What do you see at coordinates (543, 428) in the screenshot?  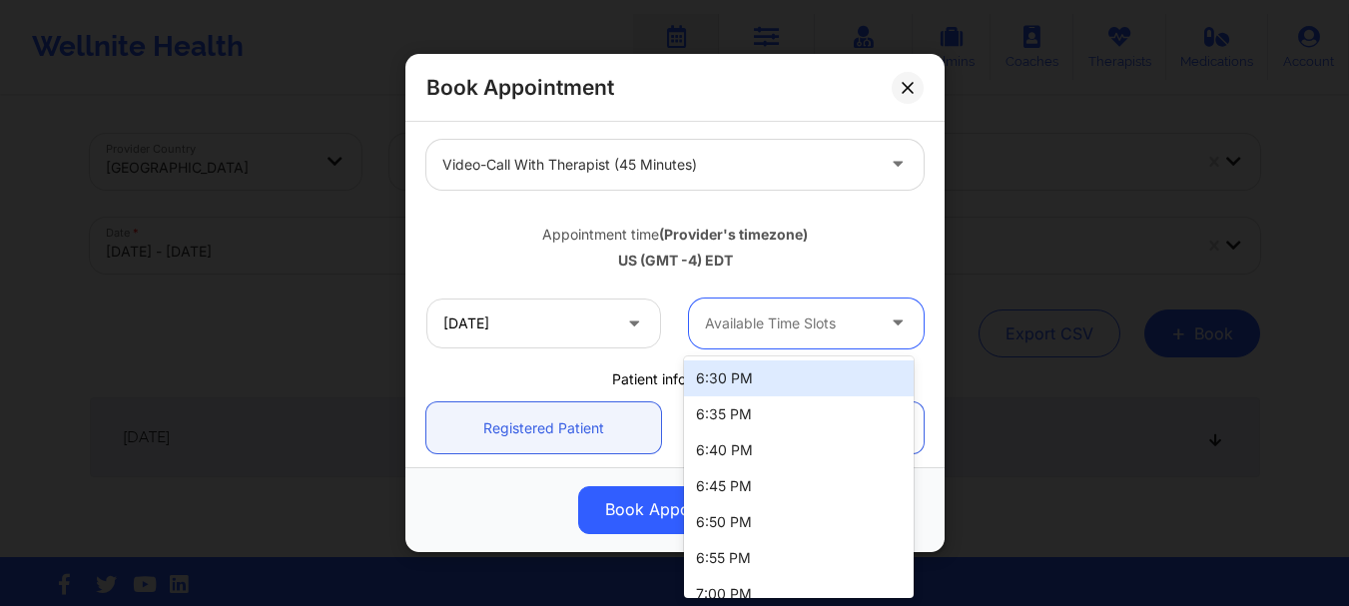 I see `a: Registered Patient` at bounding box center [543, 428].